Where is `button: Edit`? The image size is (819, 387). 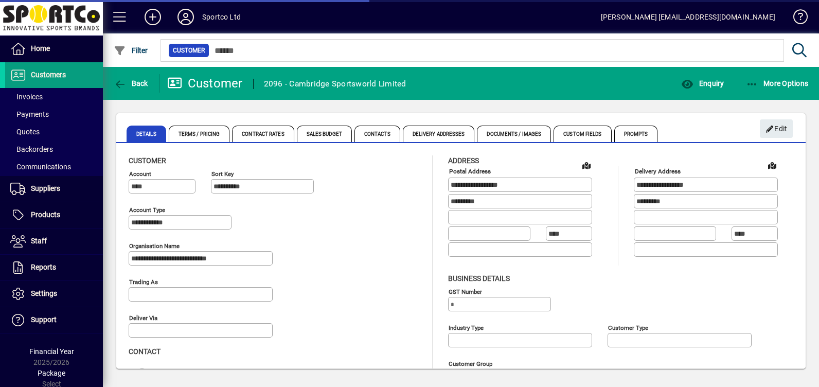
button: Edit is located at coordinates (776, 129).